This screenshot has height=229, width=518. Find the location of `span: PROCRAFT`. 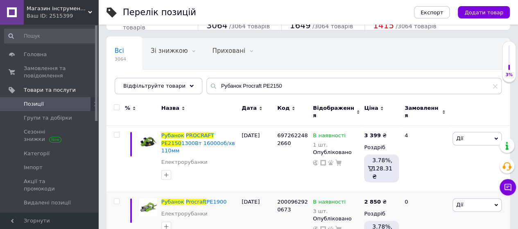

span: PROCRAFT is located at coordinates (200, 135).